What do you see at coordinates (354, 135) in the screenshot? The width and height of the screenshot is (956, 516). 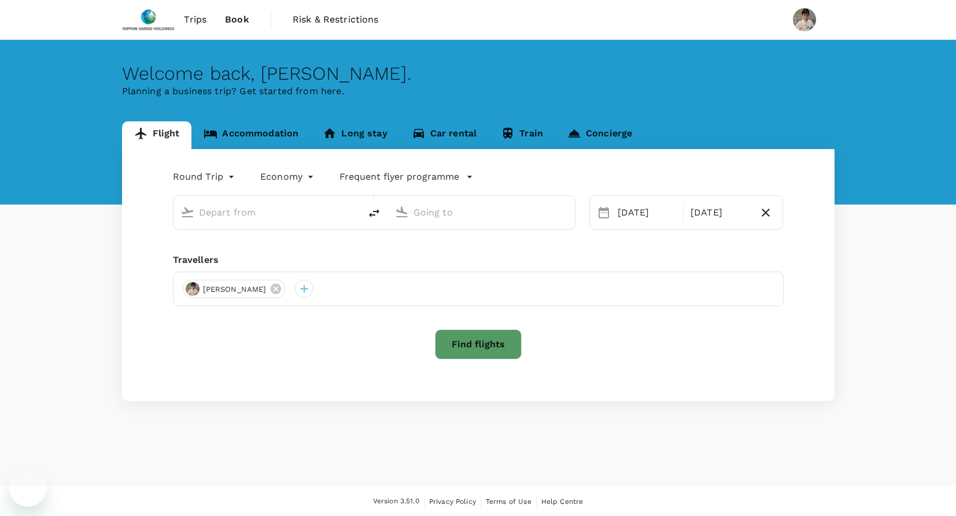 I see `a: Long stay` at bounding box center [354, 135].